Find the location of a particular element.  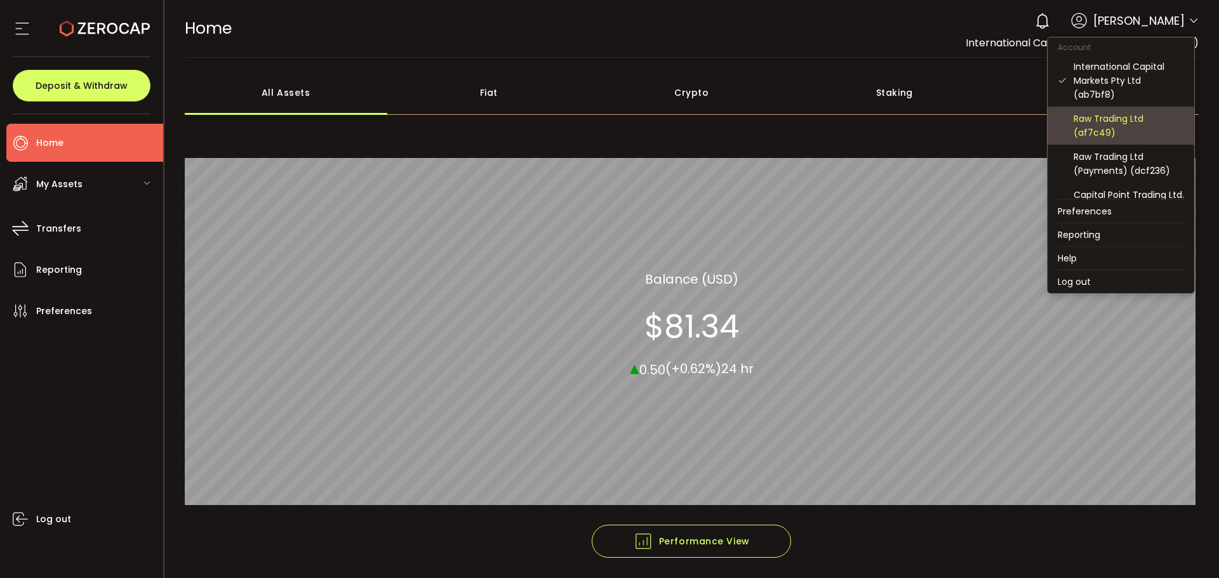

div: Fiat is located at coordinates (489, 93).